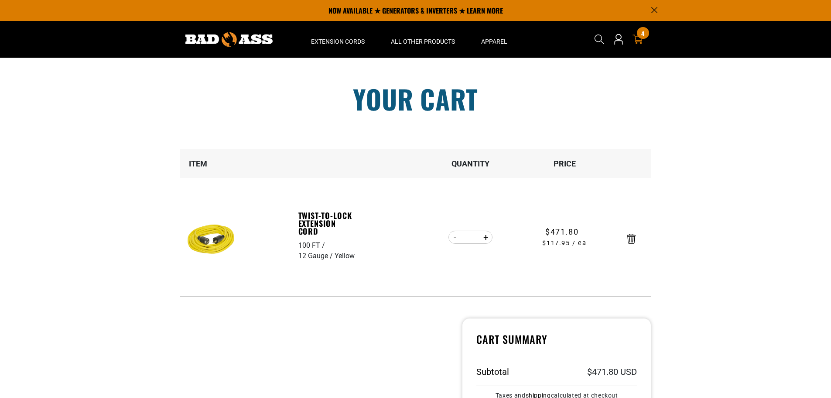 The image size is (831, 398). I want to click on span: Apparel, so click(494, 41).